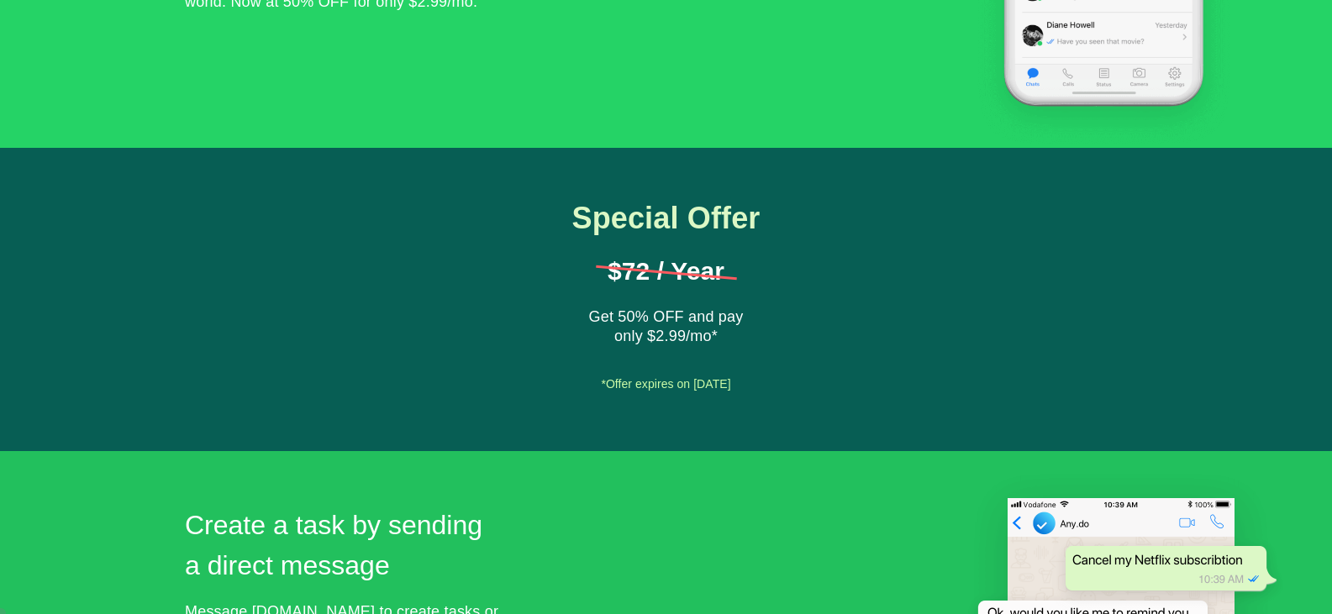  Describe the element at coordinates (666, 271) in the screenshot. I see `h1: $72 / Year` at that location.